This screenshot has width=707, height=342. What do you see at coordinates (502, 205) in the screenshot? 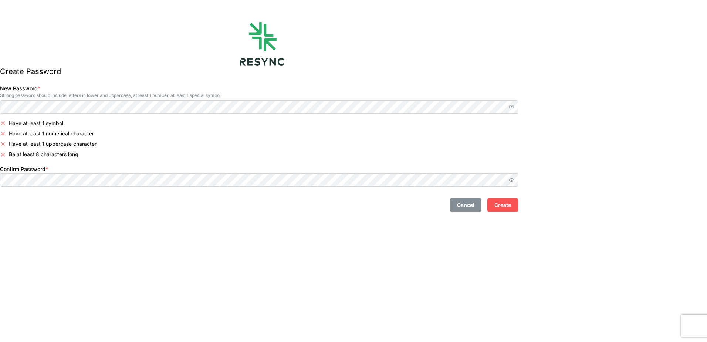
I see `span: Create` at bounding box center [502, 205].